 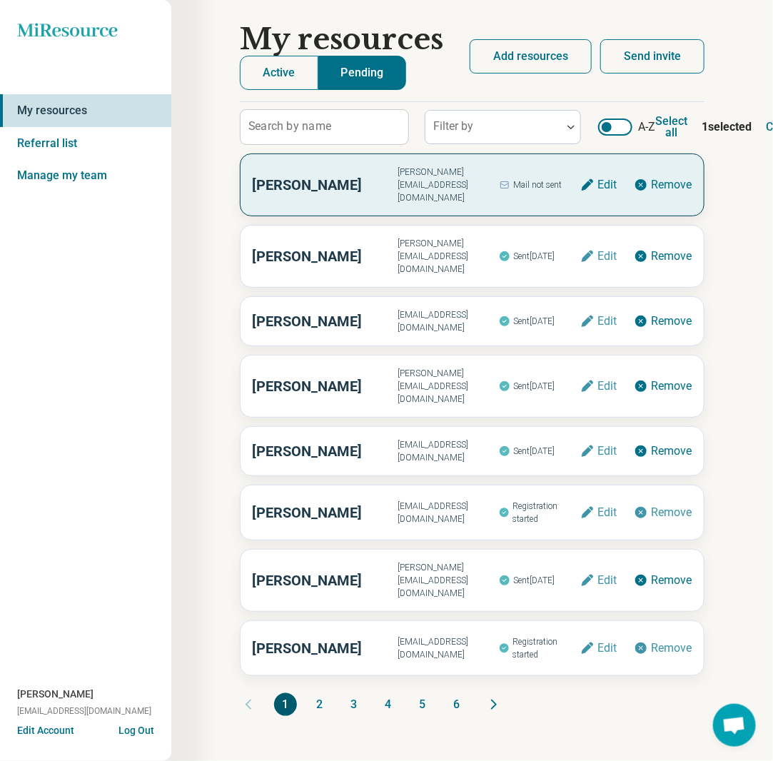 I want to click on button: 6, so click(x=457, y=705).